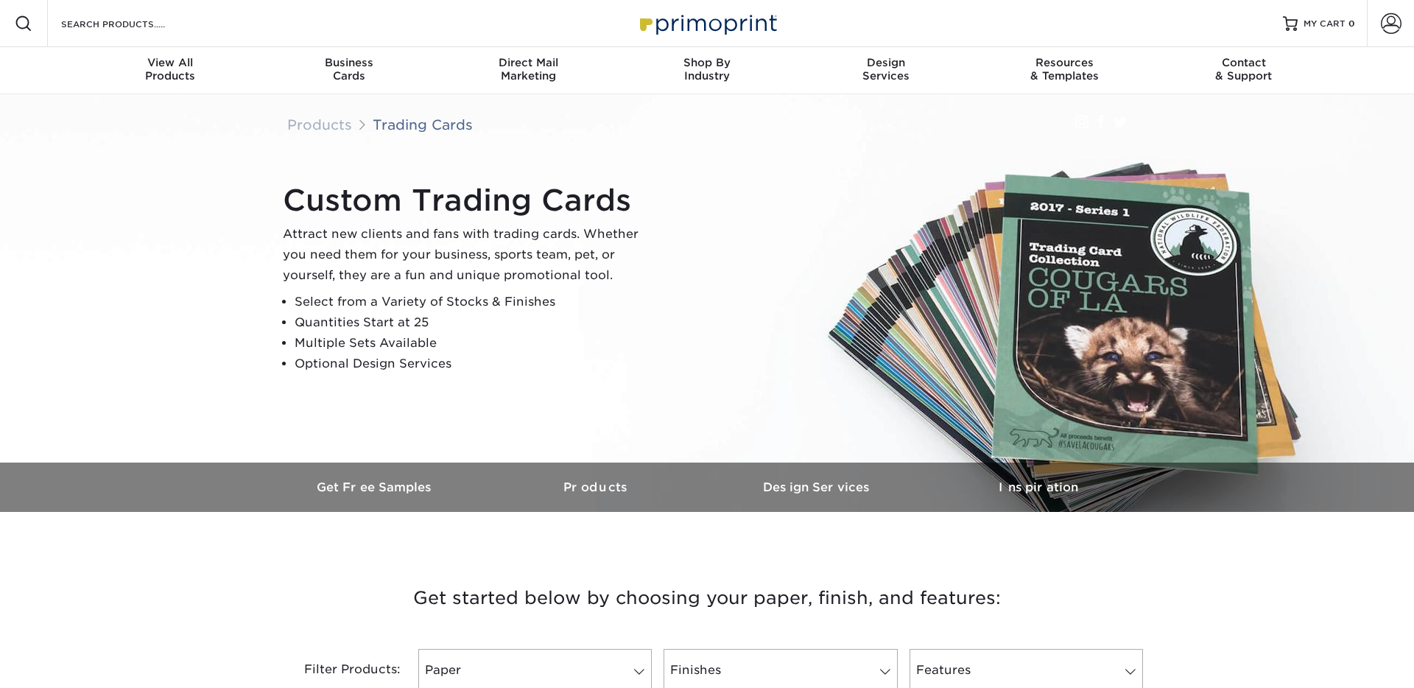 The image size is (1414, 688). What do you see at coordinates (707, 71) in the screenshot?
I see `a: Shop ByIndustry` at bounding box center [707, 71].